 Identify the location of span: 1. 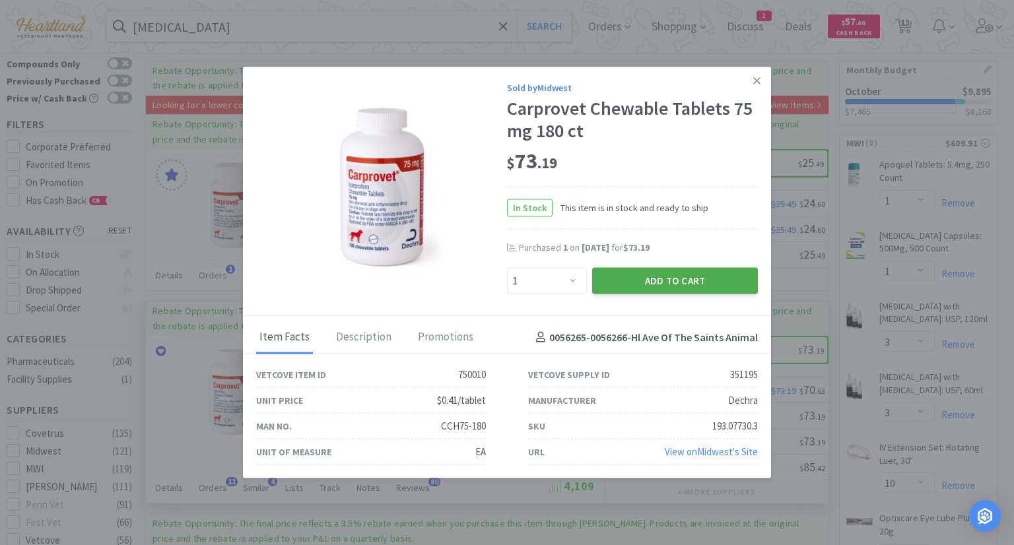
(565, 247).